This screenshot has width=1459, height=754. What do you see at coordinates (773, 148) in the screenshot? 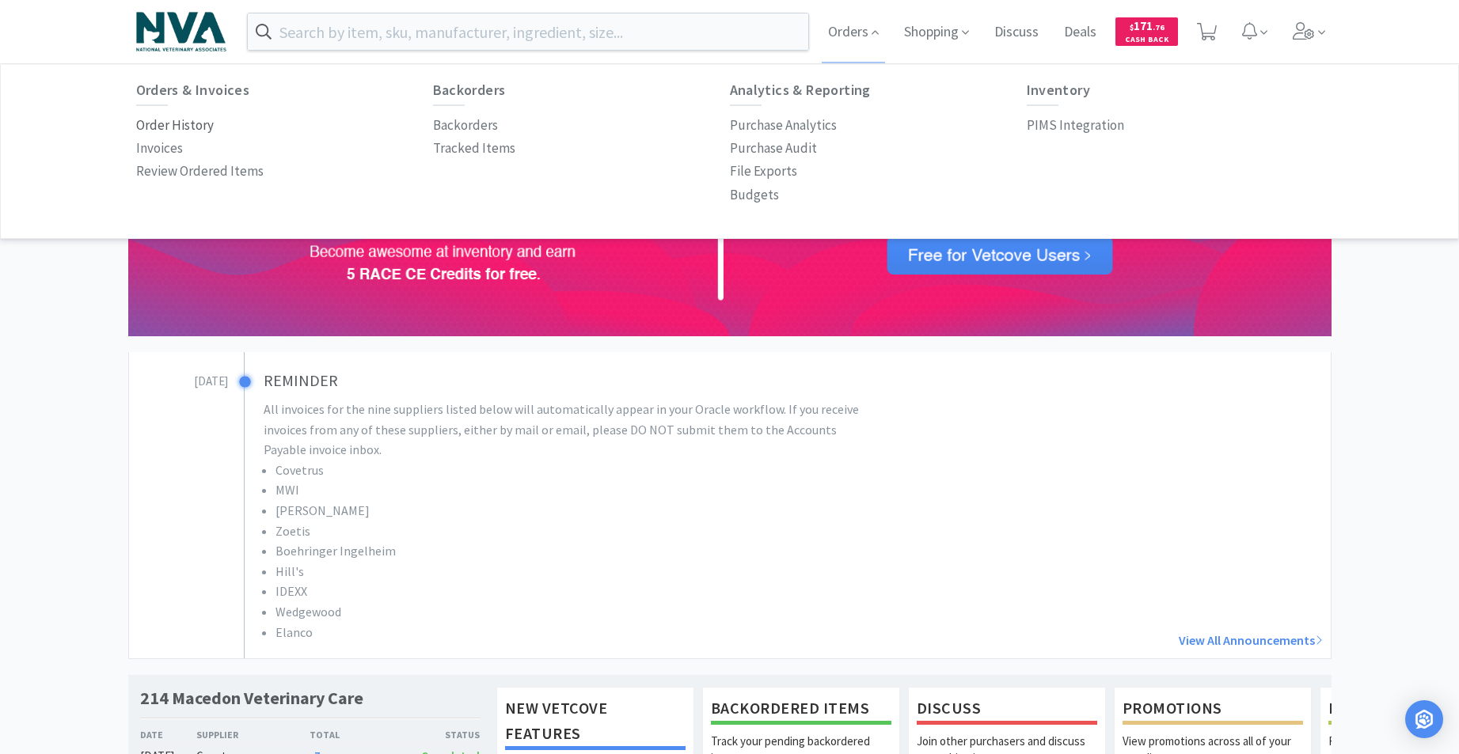
I see `p: Purchase Audit` at bounding box center [773, 148].